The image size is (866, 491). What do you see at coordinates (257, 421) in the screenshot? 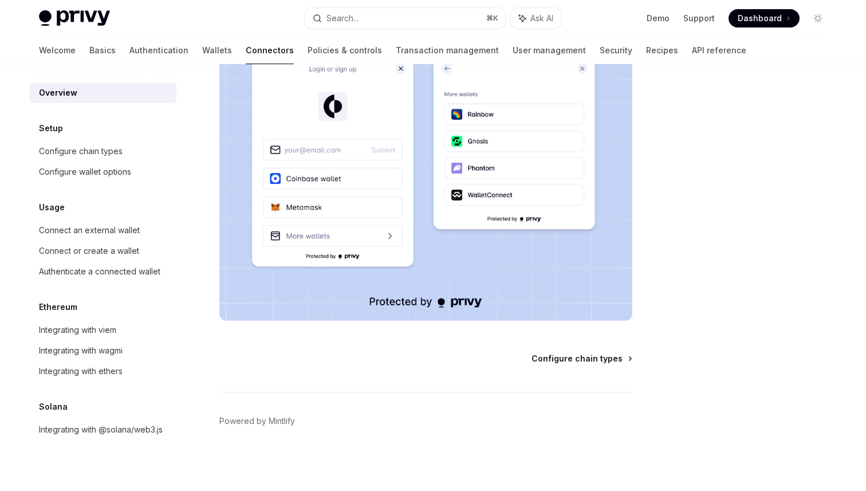
I see `a: Powered by Mintlify` at bounding box center [257, 421].